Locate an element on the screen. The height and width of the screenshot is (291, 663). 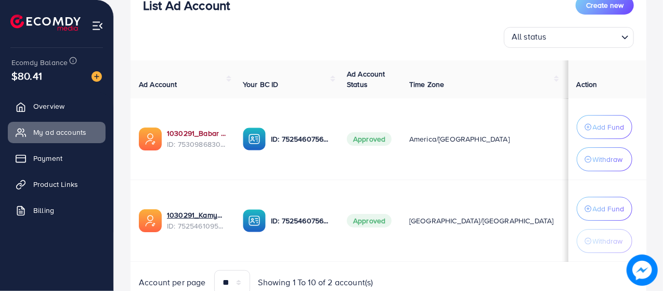
a: 1030291_Babar Imports_1753444527335 is located at coordinates (197, 133).